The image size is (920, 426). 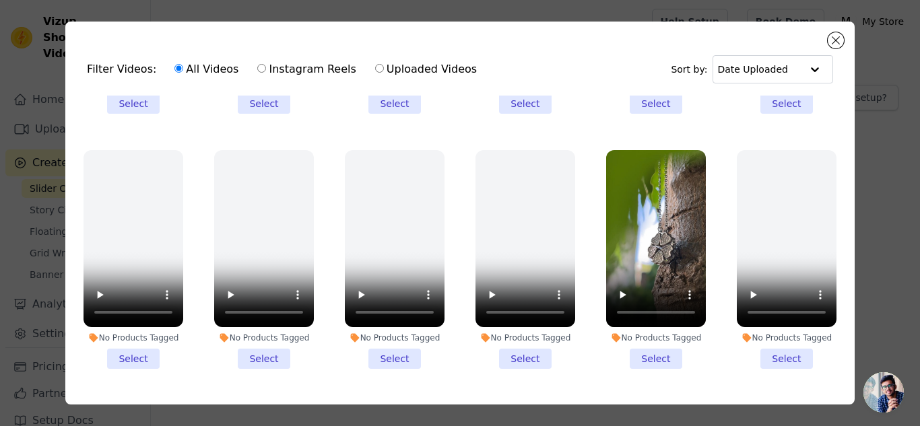 I want to click on label: Instagram Reels, so click(x=306, y=69).